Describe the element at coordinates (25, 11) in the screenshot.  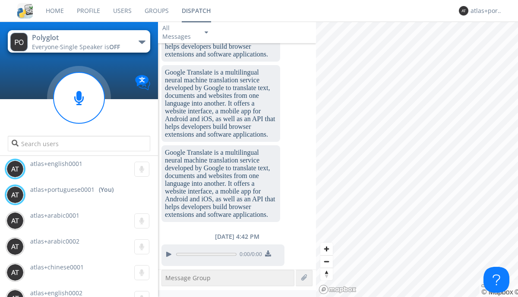
I see `img: cddb5a64eb264b2086981ab96f4c1ba7` at that location.